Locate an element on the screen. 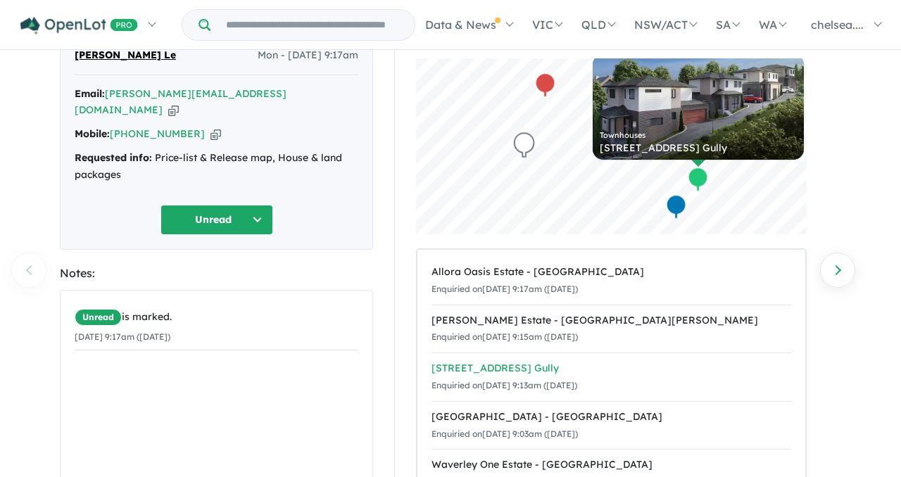  div: Notes: is located at coordinates (216, 273).